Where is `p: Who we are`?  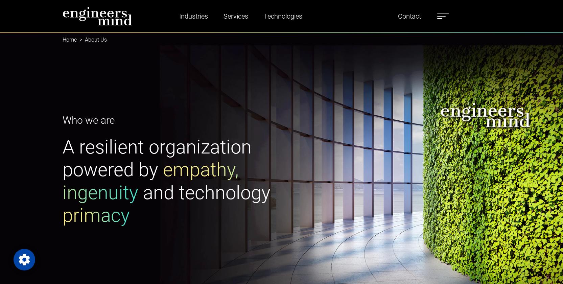 p: Who we are is located at coordinates (170, 120).